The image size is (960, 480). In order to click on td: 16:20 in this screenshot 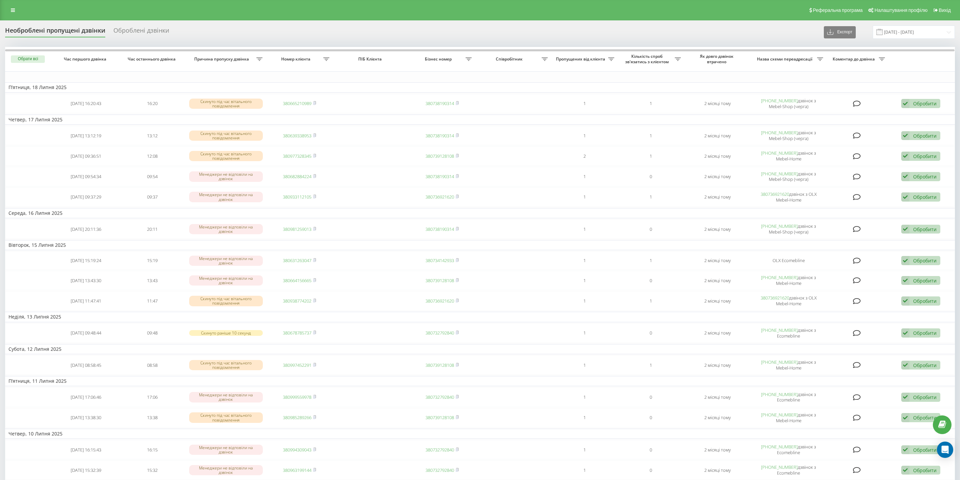, I will do `click(153, 104)`.